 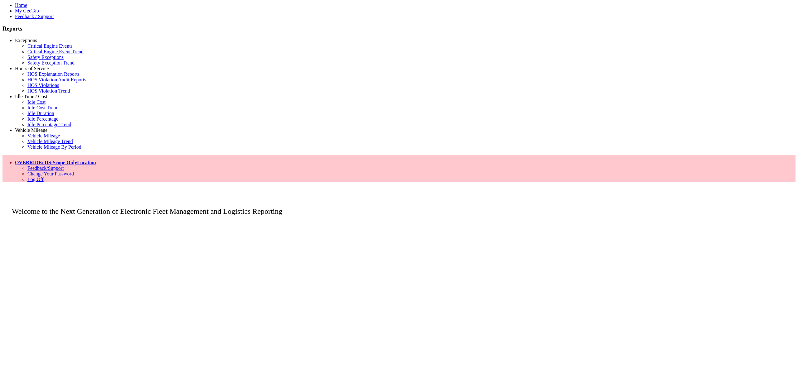 What do you see at coordinates (45, 57) in the screenshot?
I see `a: Safety Exceptions` at bounding box center [45, 57].